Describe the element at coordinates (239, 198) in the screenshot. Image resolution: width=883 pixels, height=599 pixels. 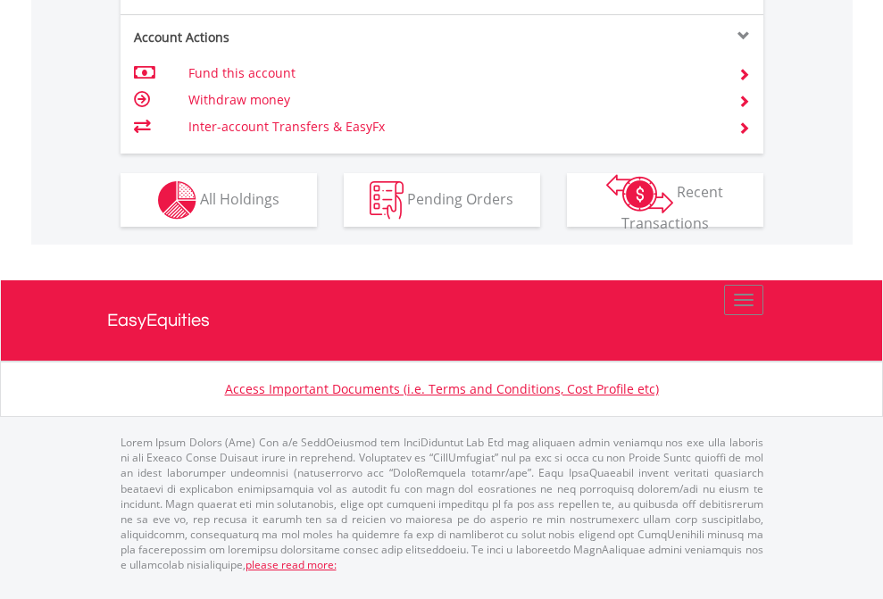
I see `span: All Holdings` at that location.